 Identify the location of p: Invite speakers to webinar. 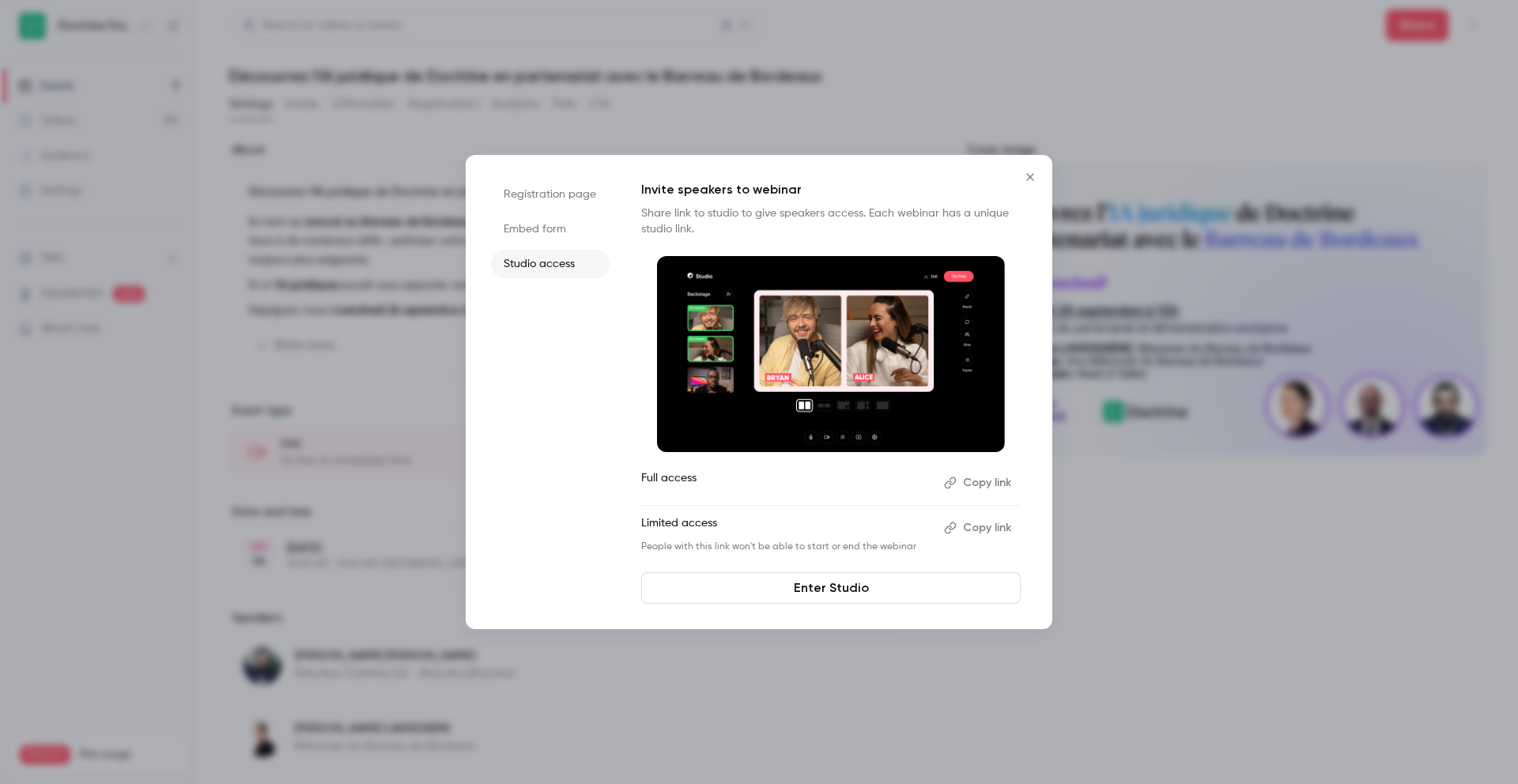
(830, 189).